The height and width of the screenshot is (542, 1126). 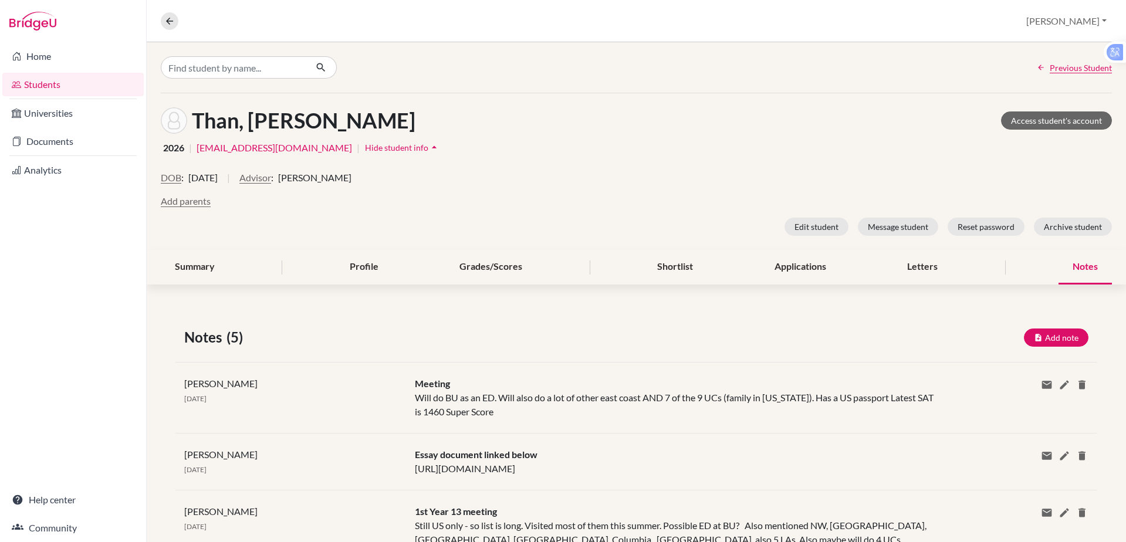 What do you see at coordinates (234, 67) in the screenshot?
I see `input: Find student by name...` at bounding box center [234, 67].